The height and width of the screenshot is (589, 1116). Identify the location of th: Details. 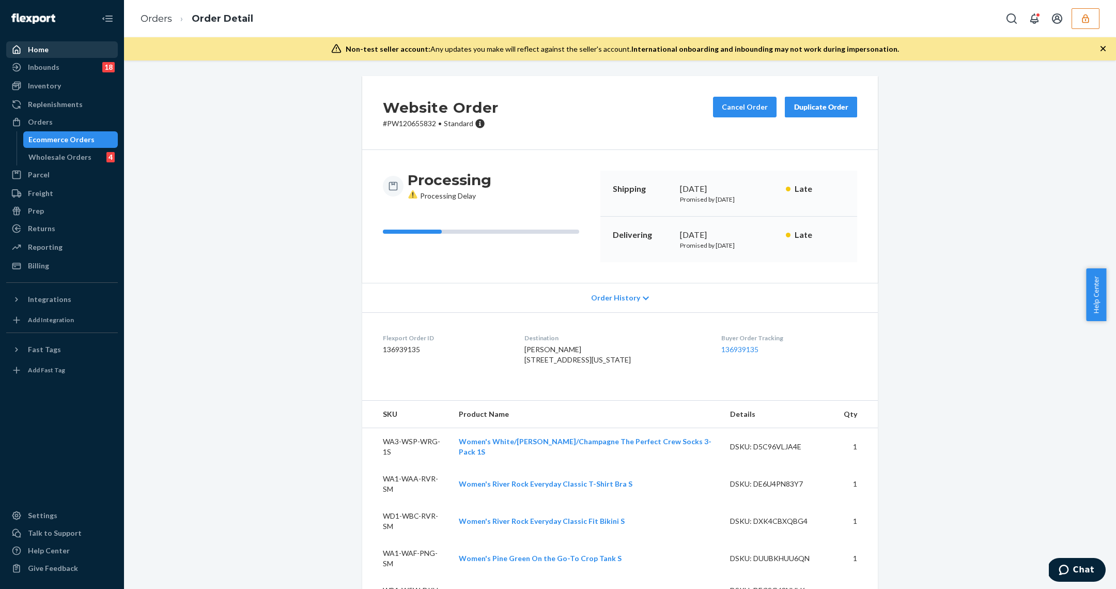
(779, 414).